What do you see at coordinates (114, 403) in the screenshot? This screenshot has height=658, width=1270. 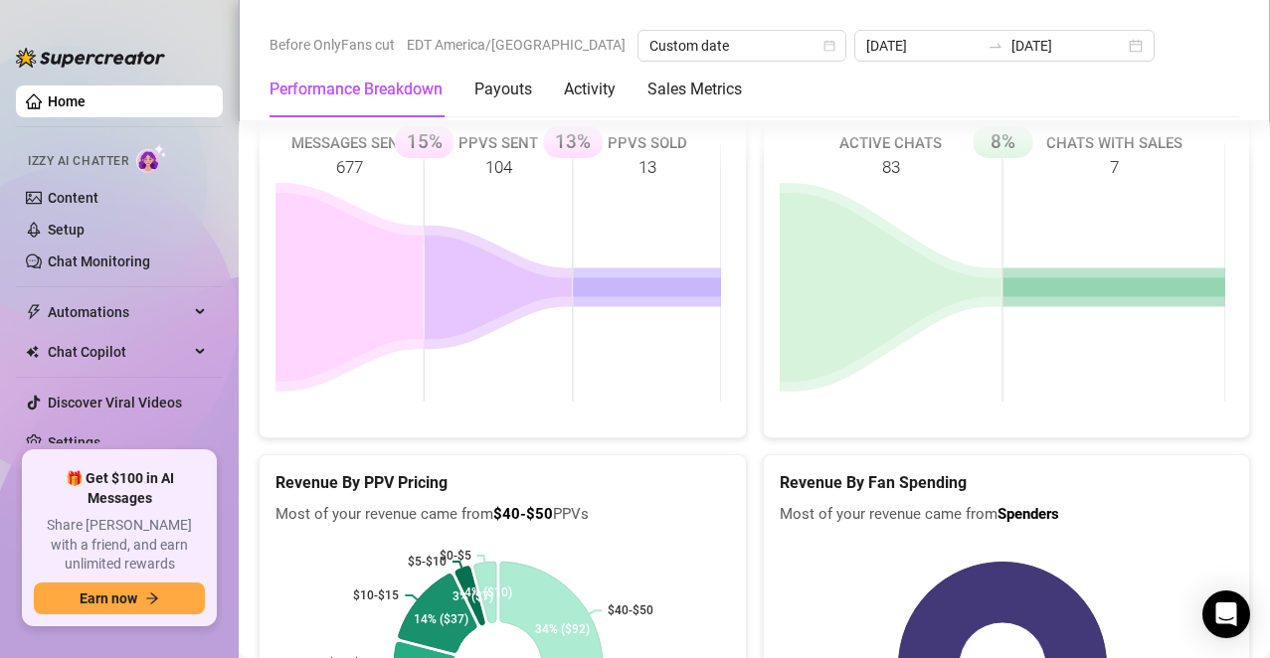 I see `a: Discover Viral Videos` at bounding box center [114, 403].